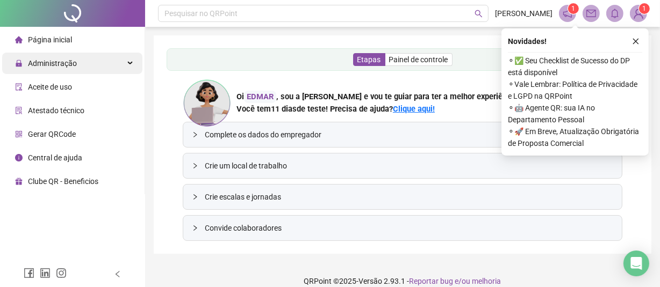 The height and width of the screenshot is (287, 660). What do you see at coordinates (45, 273) in the screenshot?
I see `span: linkedin` at bounding box center [45, 273].